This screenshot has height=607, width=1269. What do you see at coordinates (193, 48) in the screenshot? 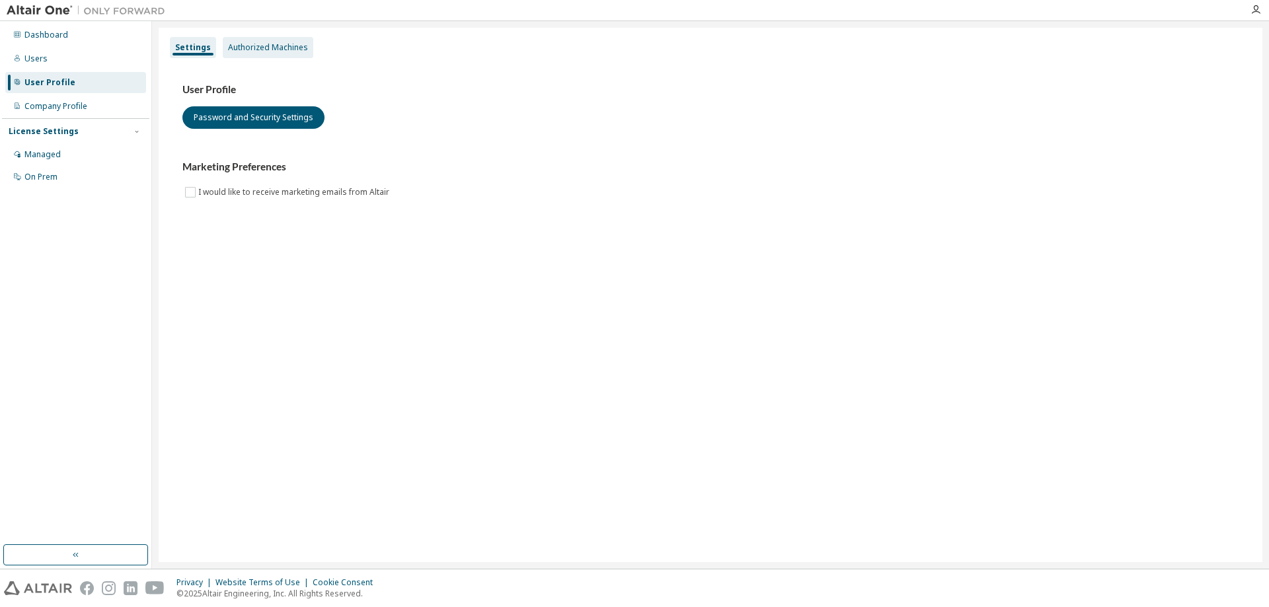
I see `div: Settings` at bounding box center [193, 48].